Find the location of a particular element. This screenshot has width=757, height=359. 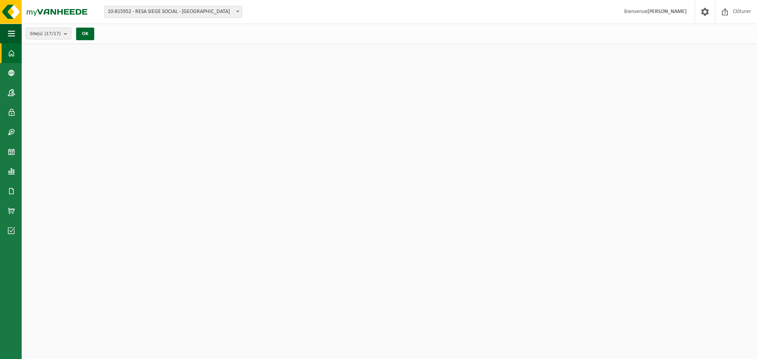

count: (17/17) is located at coordinates (52, 34).